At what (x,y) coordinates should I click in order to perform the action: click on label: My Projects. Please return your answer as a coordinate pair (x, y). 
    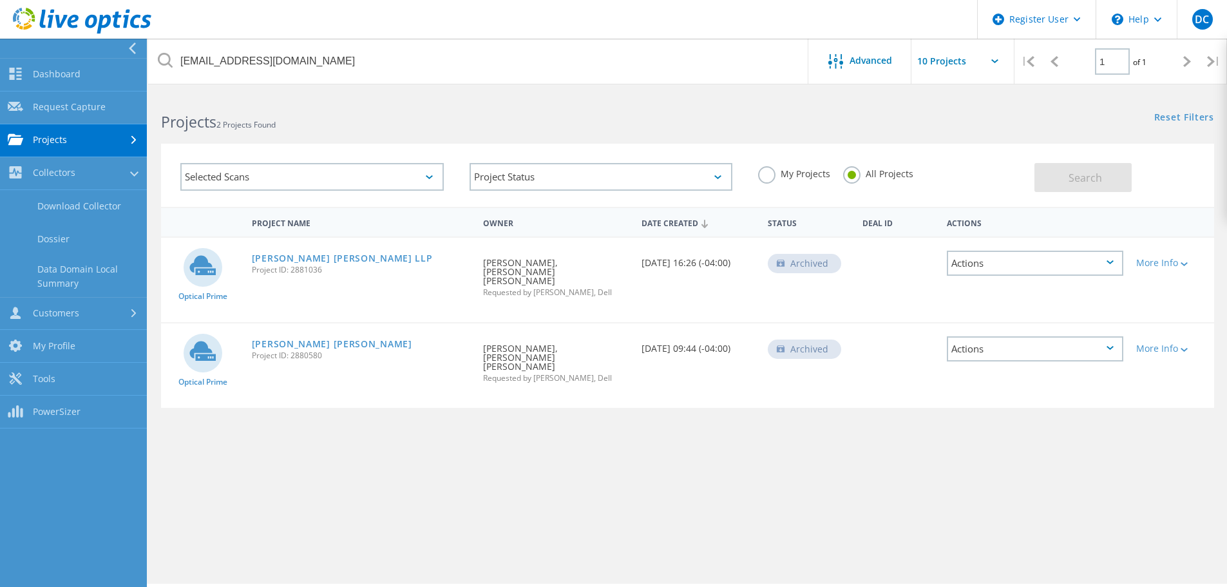
    Looking at the image, I should click on (794, 172).